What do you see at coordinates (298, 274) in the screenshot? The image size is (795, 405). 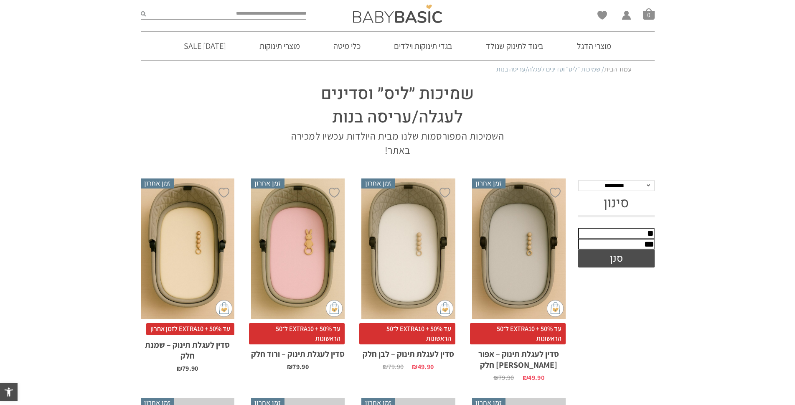 I see `a: זמן אחרון סדין לעגלת תינוק - ורוד חלק עד 50% + EXTRA10 ל־50 הראשונותסדין לעגלת תינוק – ורוד חלק ₪...` at bounding box center [298, 274].